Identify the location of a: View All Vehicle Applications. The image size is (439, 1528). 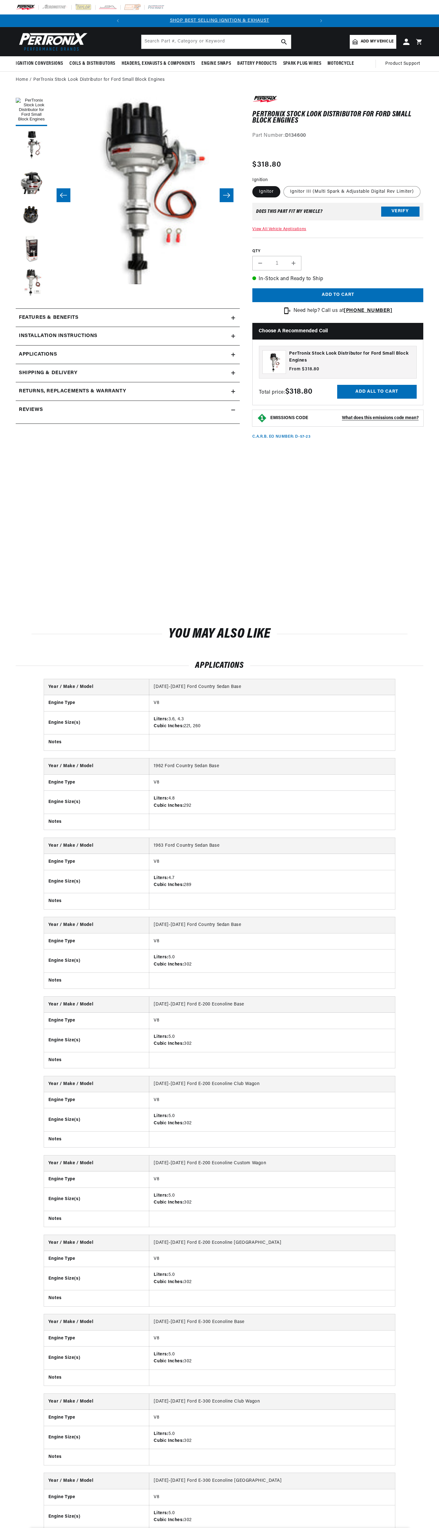
(279, 229).